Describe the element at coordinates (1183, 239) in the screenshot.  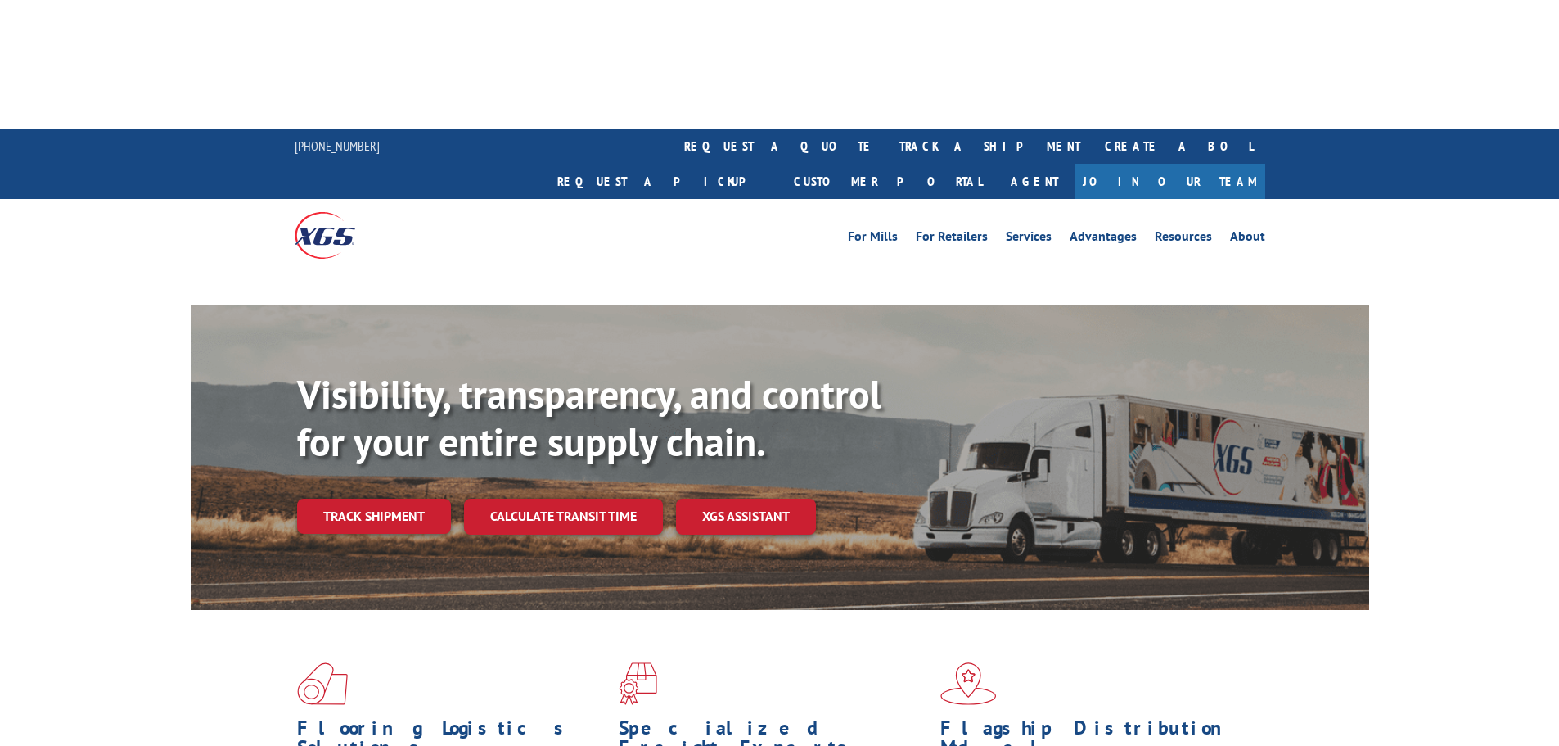
I see `a: Resources` at that location.